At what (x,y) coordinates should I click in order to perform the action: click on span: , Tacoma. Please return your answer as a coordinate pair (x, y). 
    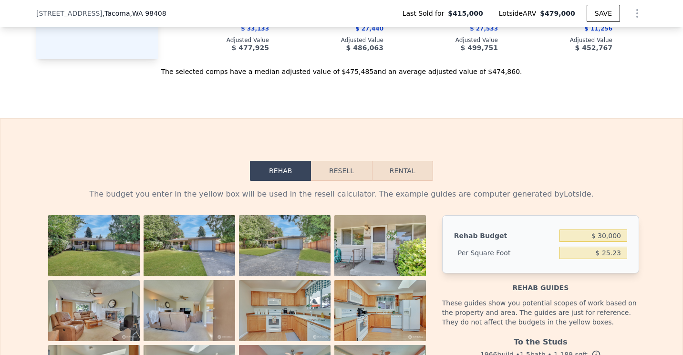
    Looking at the image, I should click on (134, 13).